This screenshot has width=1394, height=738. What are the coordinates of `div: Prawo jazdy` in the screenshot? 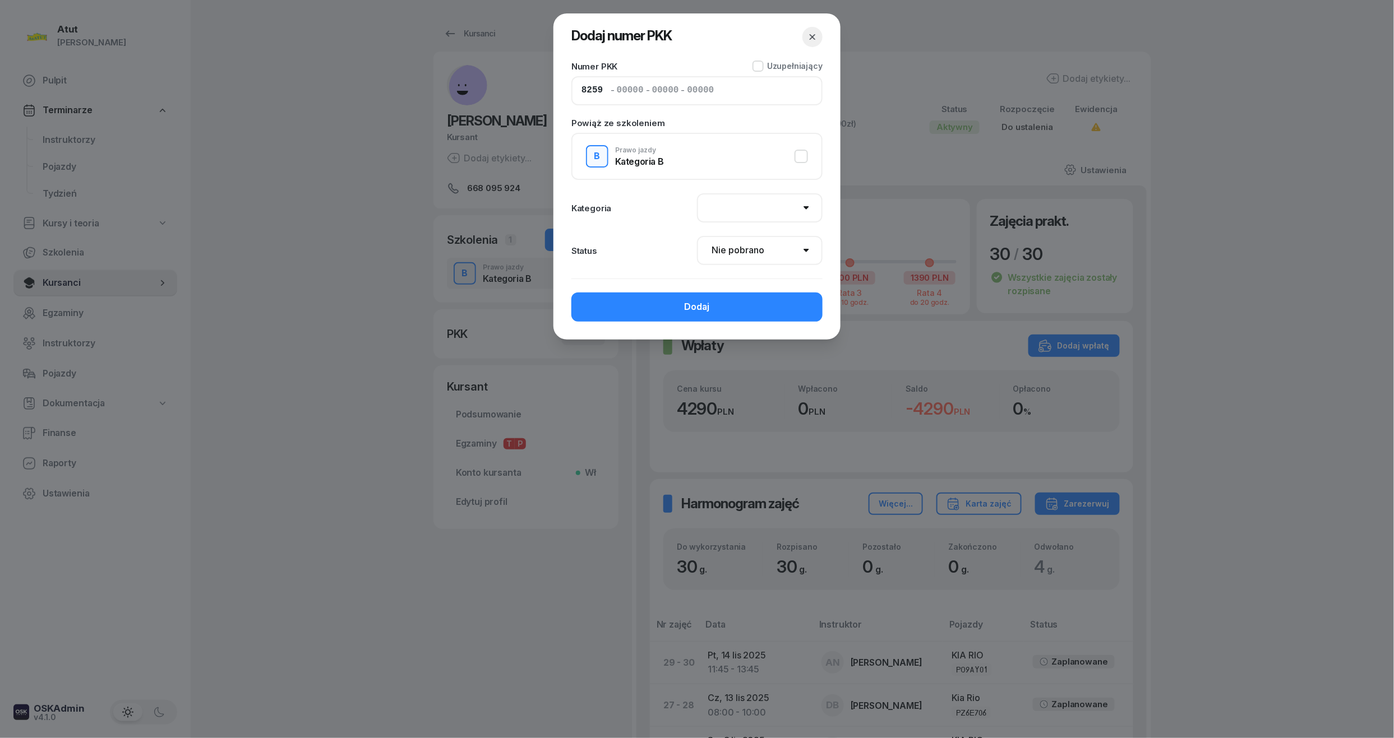 It's located at (639, 150).